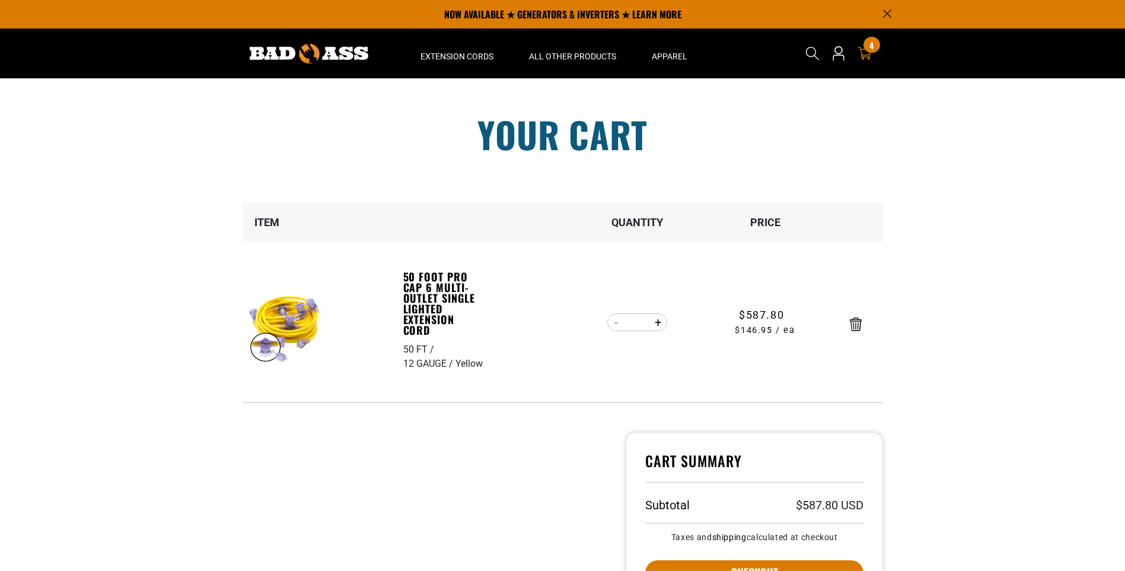 The width and height of the screenshot is (1125, 571). What do you see at coordinates (670, 53) in the screenshot?
I see `summary: Apparel` at bounding box center [670, 53].